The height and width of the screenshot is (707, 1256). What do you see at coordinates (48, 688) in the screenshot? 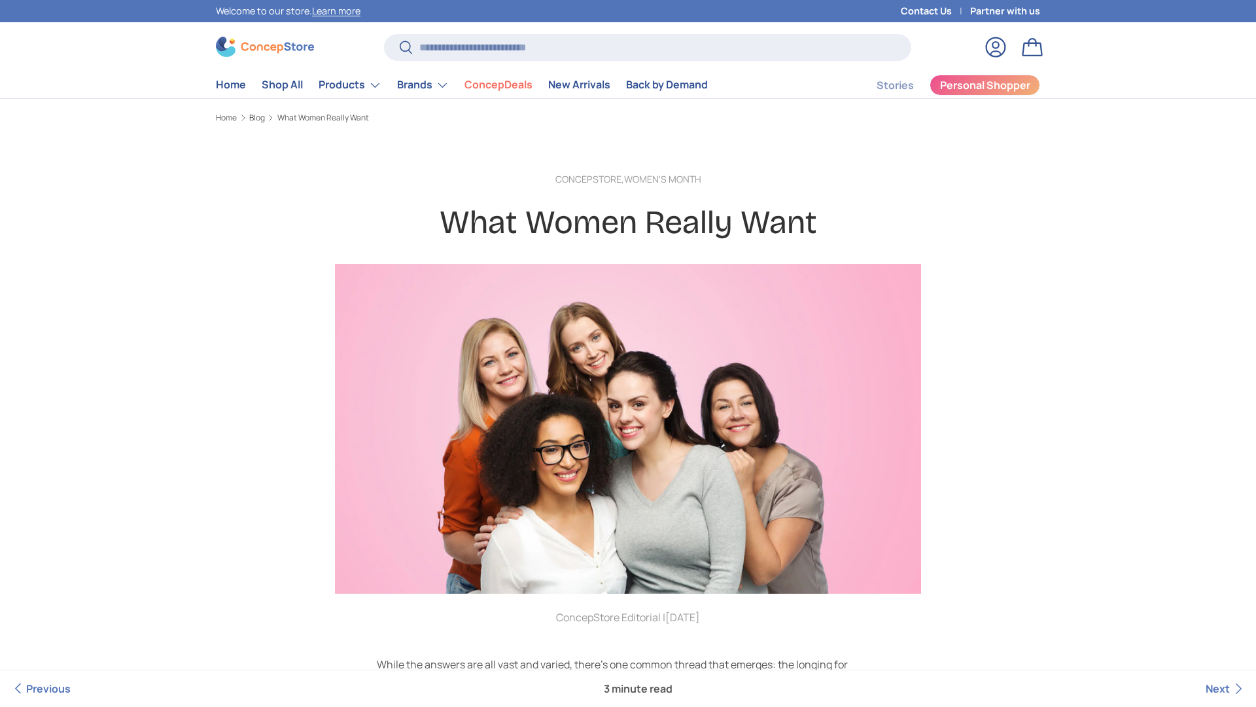
I see `span: Previous` at bounding box center [48, 688].